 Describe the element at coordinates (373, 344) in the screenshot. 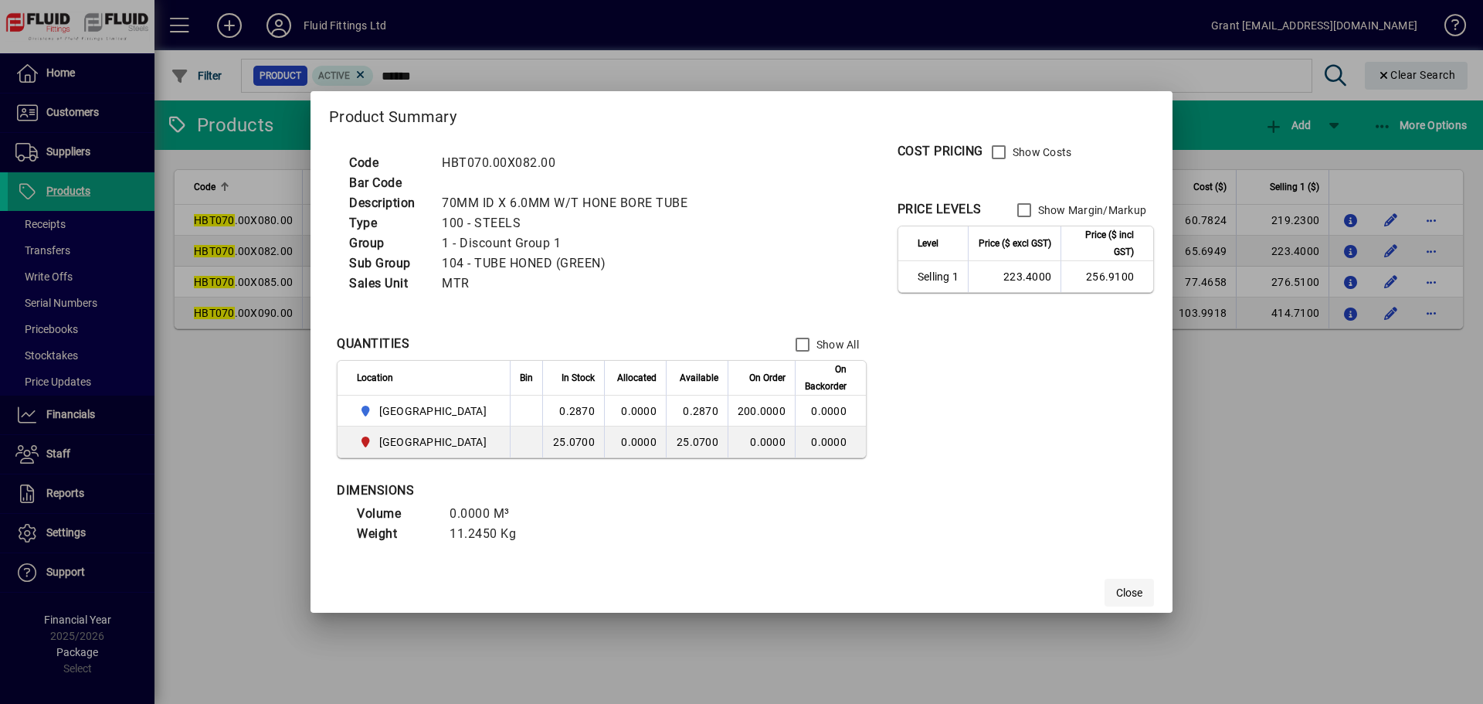

I see `div: QUANTITIES` at that location.